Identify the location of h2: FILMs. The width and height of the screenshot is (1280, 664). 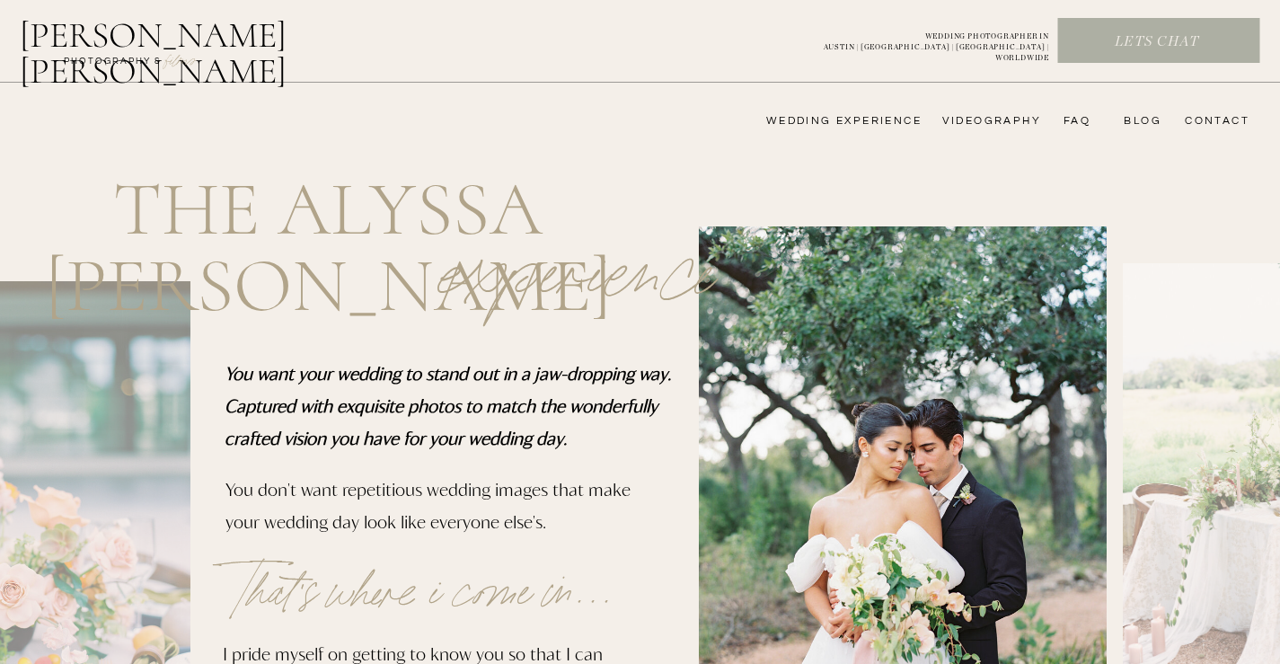
(181, 59).